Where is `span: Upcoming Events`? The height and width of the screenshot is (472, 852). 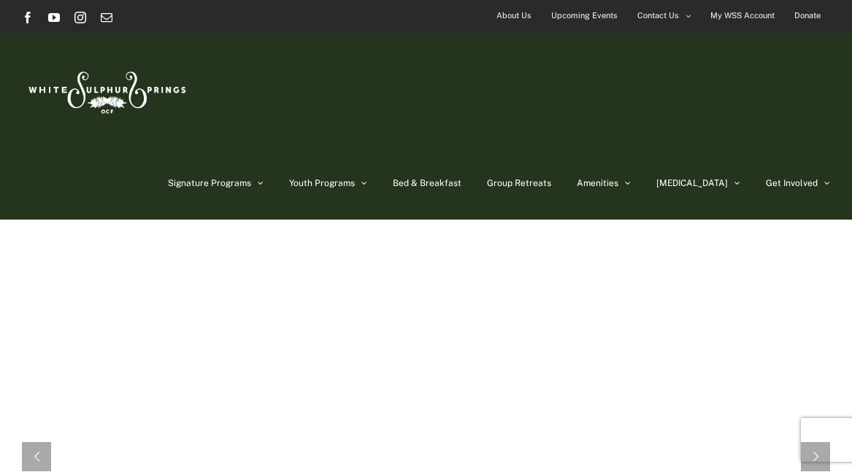
span: Upcoming Events is located at coordinates (584, 15).